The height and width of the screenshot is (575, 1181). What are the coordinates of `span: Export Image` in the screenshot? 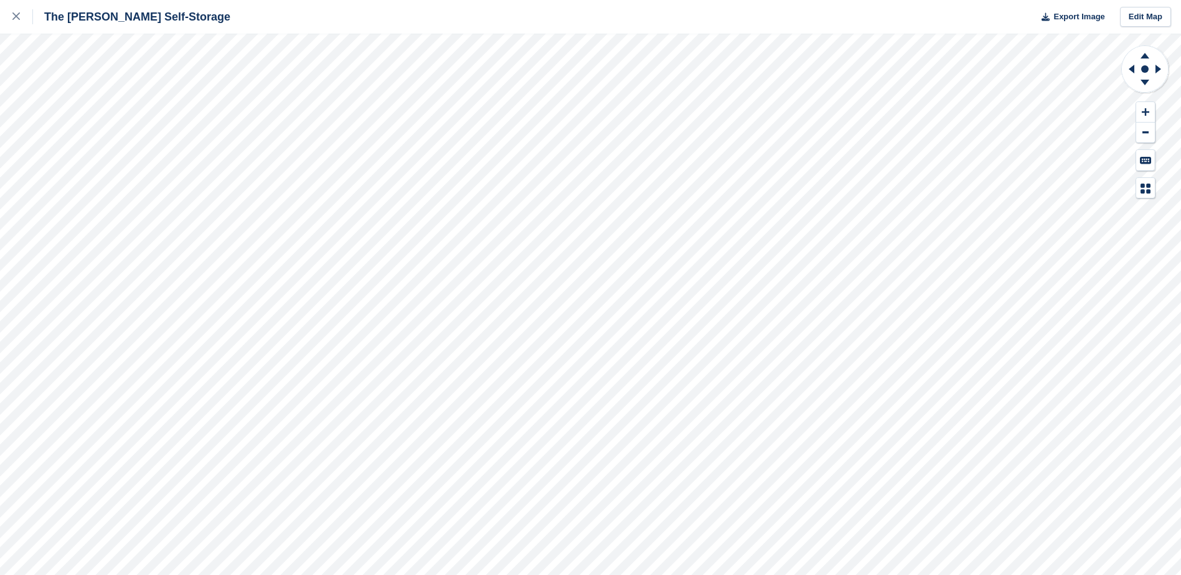 It's located at (1079, 17).